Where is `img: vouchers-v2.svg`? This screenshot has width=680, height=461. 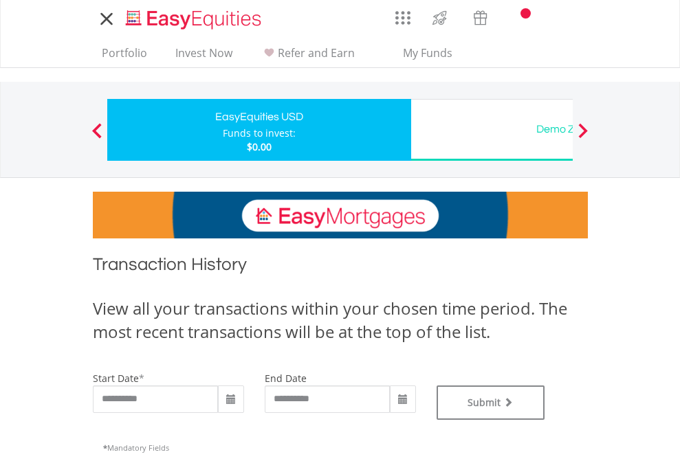 img: vouchers-v2.svg is located at coordinates (480, 18).